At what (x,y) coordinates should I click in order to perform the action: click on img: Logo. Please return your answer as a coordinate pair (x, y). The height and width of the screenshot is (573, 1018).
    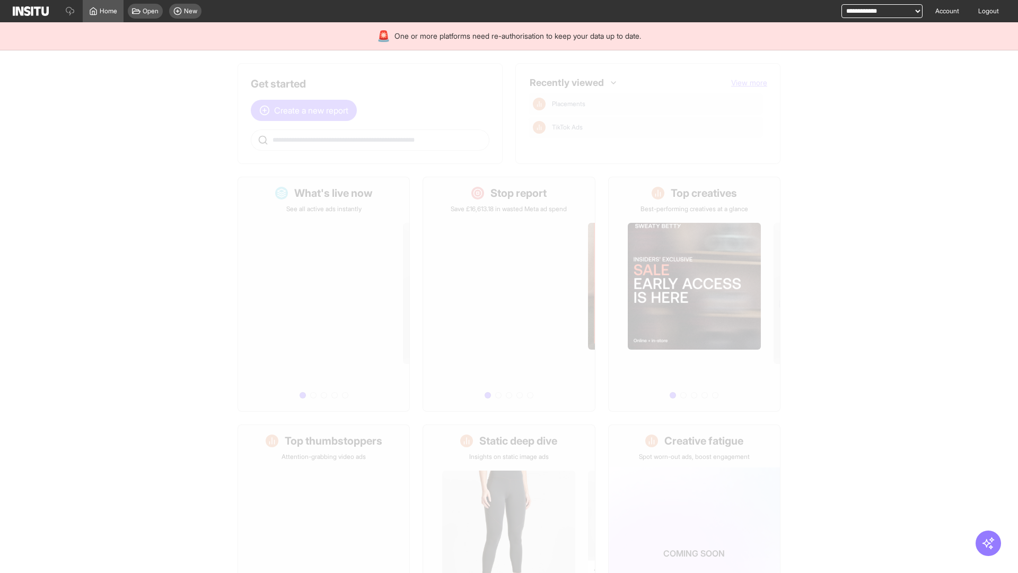
    Looking at the image, I should click on (31, 11).